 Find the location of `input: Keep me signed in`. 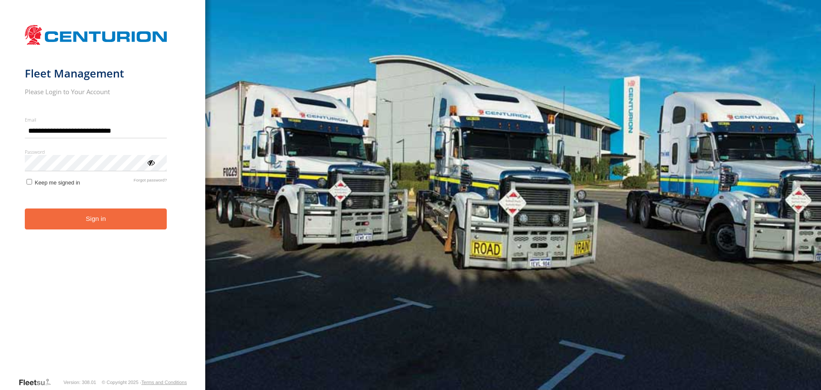

input: Keep me signed in is located at coordinates (29, 181).